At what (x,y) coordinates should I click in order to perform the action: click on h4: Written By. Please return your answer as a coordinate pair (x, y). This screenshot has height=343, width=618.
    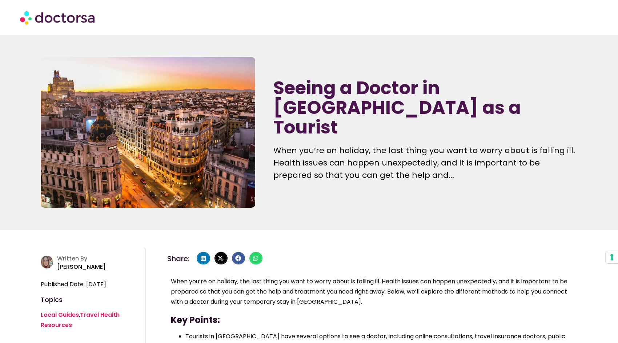
    Looking at the image, I should click on (99, 258).